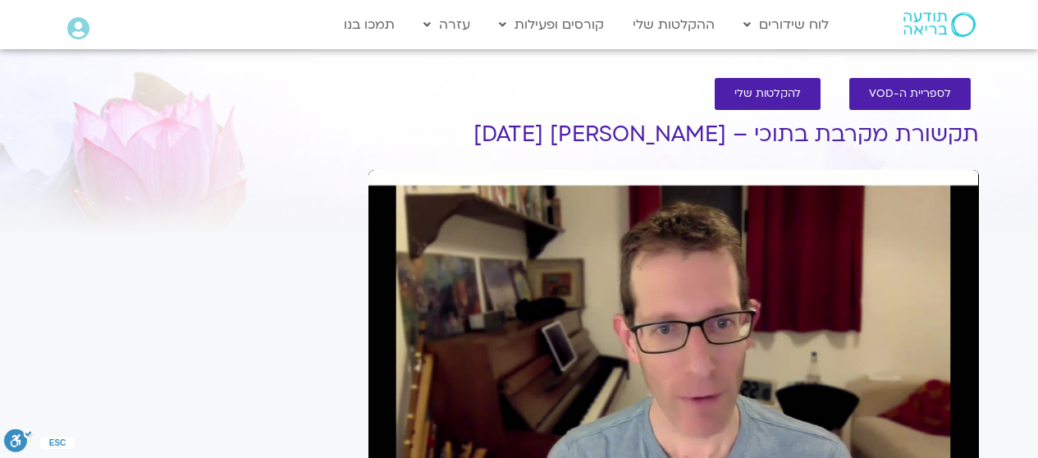 The height and width of the screenshot is (458, 1038). I want to click on a: תמכו בנו, so click(369, 25).